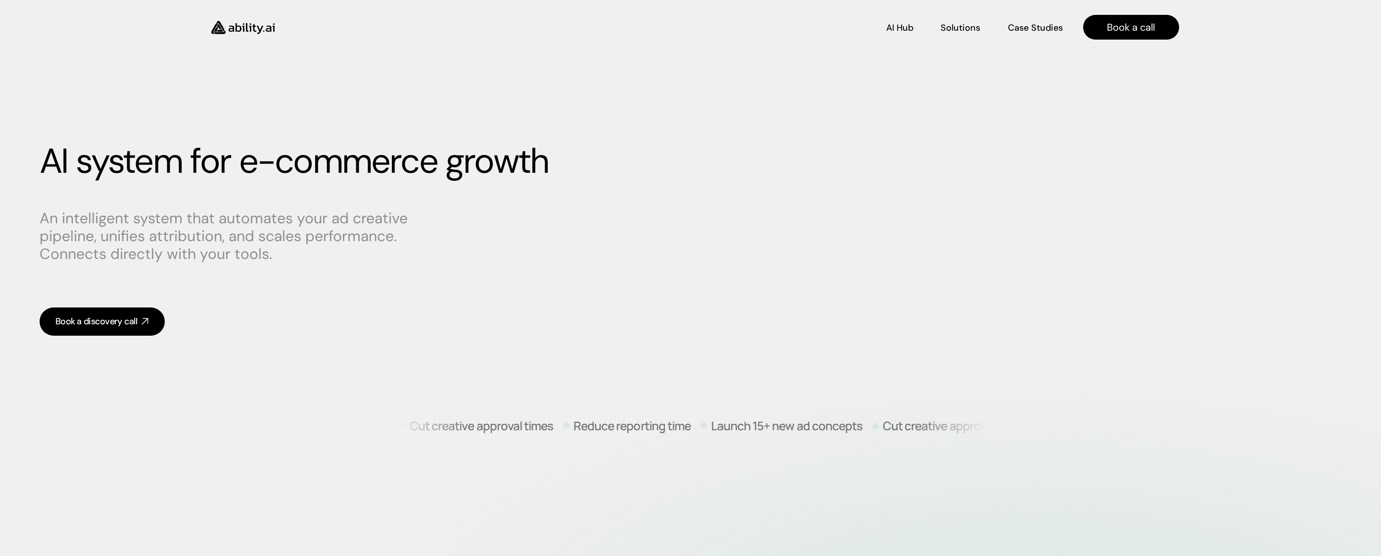 This screenshot has height=556, width=1381. What do you see at coordinates (1035, 28) in the screenshot?
I see `p: Case Studies` at bounding box center [1035, 28].